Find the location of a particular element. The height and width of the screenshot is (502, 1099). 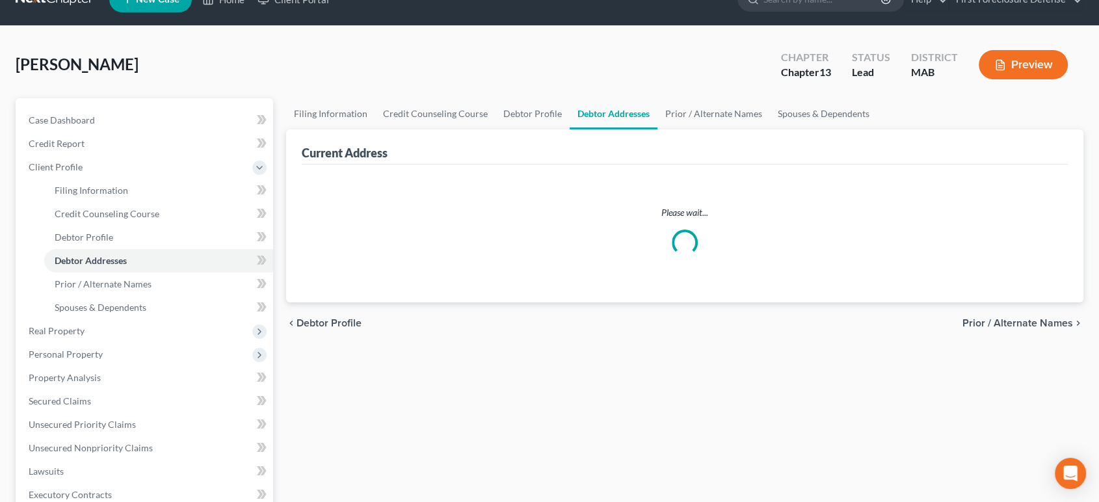

span: Property Analysis is located at coordinates (64, 377).